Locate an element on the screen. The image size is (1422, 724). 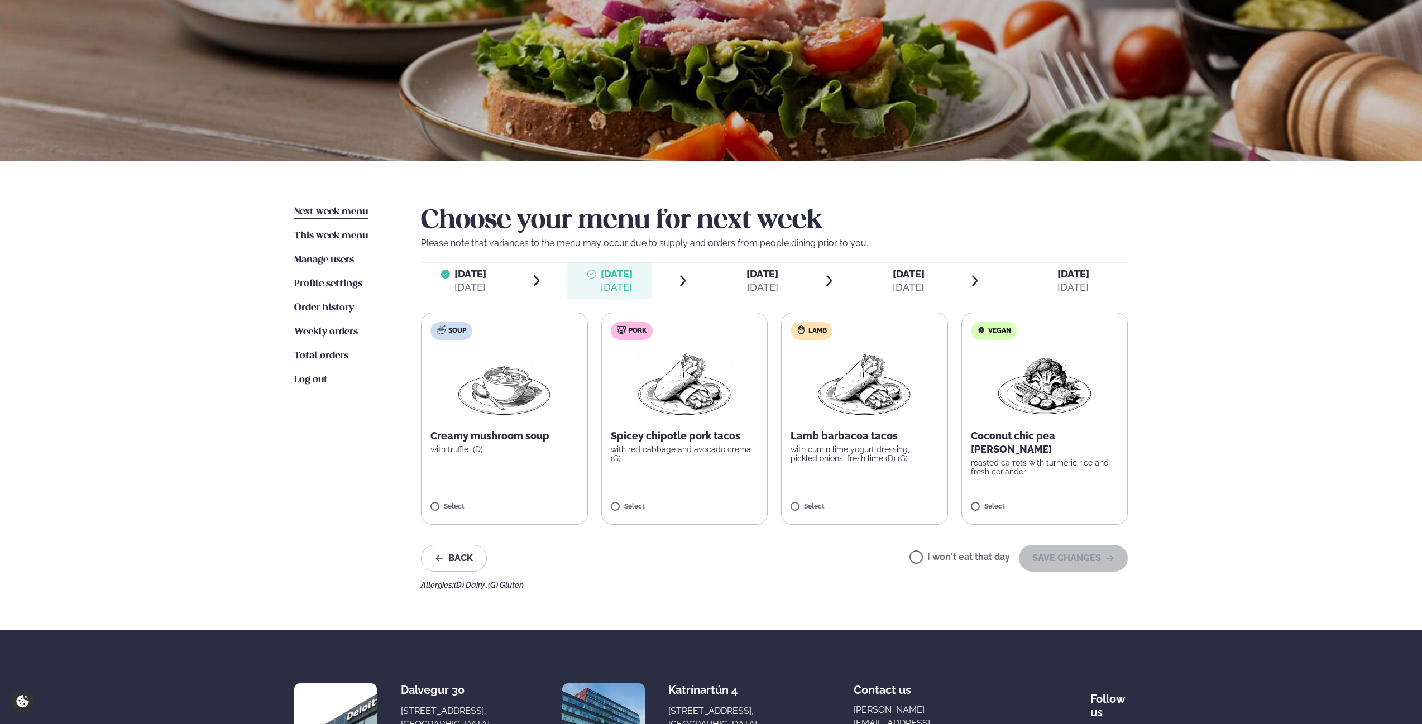
span: This week menu is located at coordinates (331, 236).